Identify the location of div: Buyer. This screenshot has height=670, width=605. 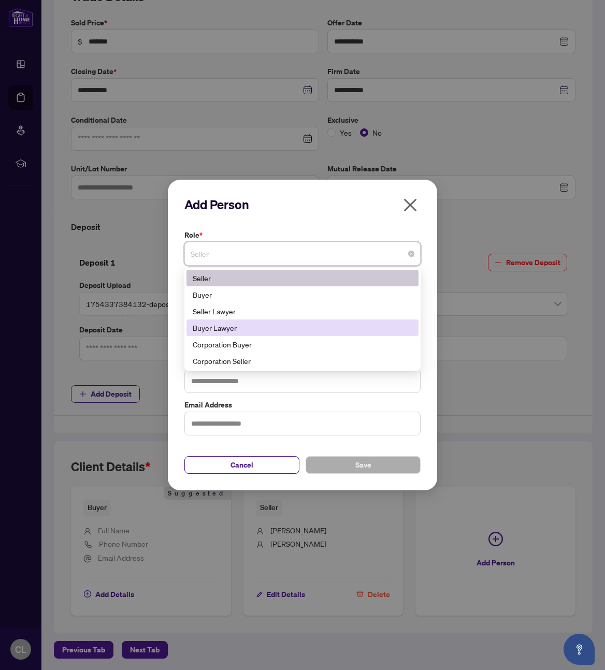
(303, 295).